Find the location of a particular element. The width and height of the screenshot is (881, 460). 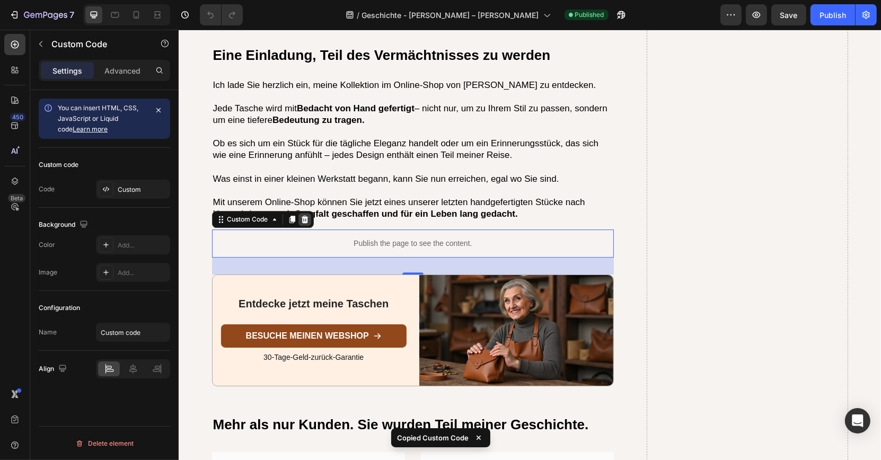

div: Name is located at coordinates (48, 332).